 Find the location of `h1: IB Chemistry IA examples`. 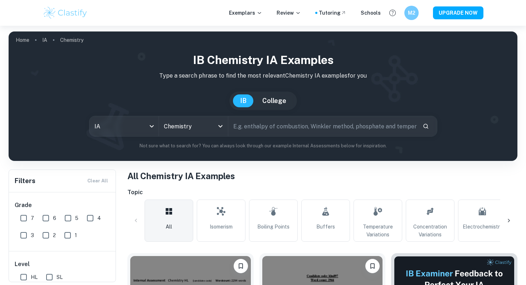

h1: IB Chemistry IA examples is located at coordinates (263, 60).